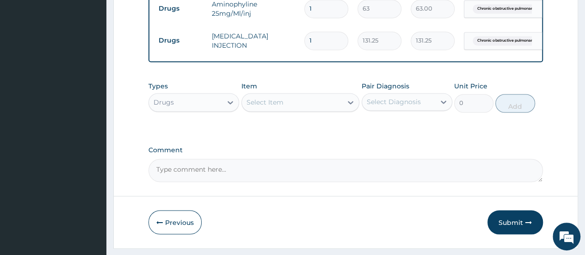 Image resolution: width=585 pixels, height=255 pixels. What do you see at coordinates (470, 86) in the screenshot?
I see `label: Unit Price` at bounding box center [470, 86].